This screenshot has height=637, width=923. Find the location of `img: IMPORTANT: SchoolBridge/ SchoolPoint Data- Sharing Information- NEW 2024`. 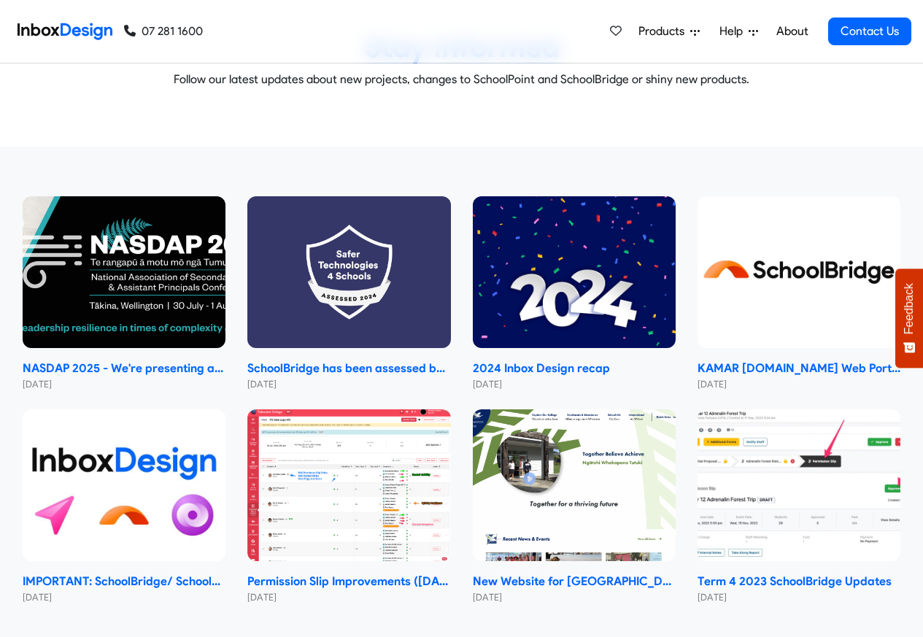

img: IMPORTANT: SchoolBridge/ SchoolPoint Data- Sharing Information- NEW 2024 is located at coordinates (124, 485).